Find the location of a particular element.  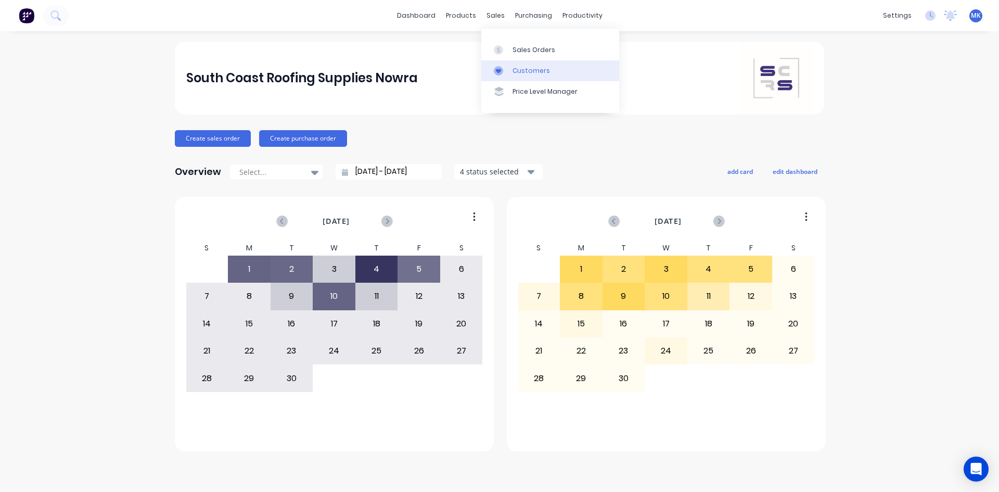

button: Create purchase order is located at coordinates (303, 138).